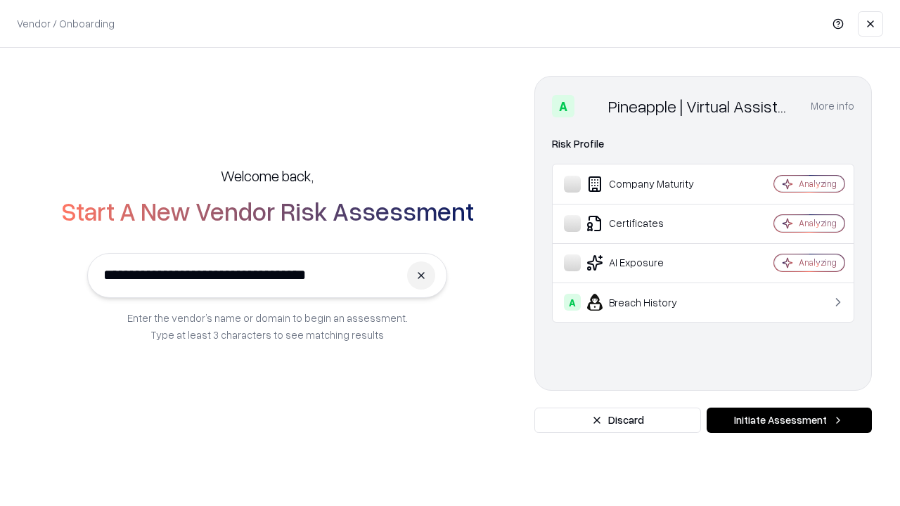 The image size is (900, 506). Describe the element at coordinates (65, 23) in the screenshot. I see `p: Vendor / Onboarding` at that location.